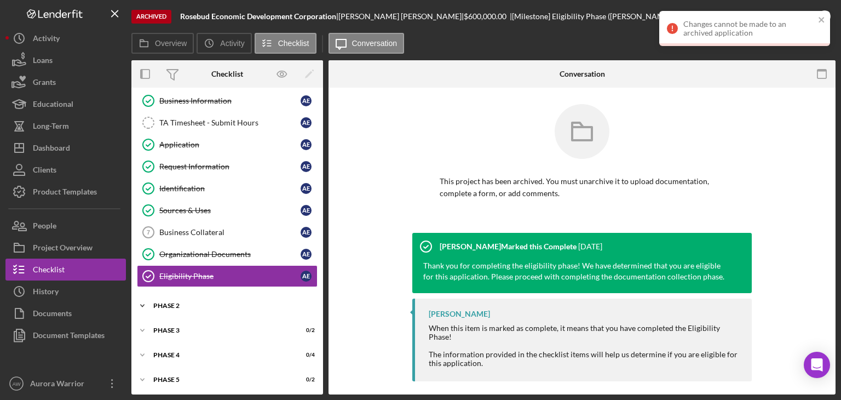  I want to click on tspan: 7, so click(148, 232).